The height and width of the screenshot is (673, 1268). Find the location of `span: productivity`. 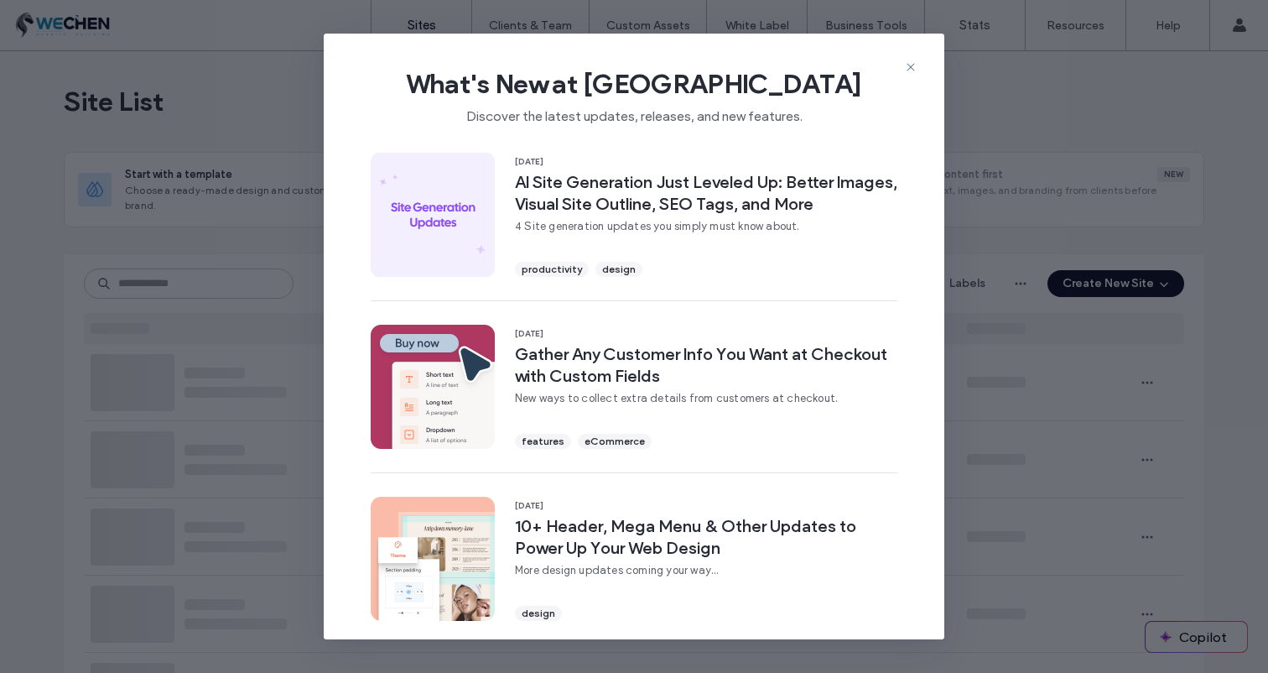

span: productivity is located at coordinates (552, 269).